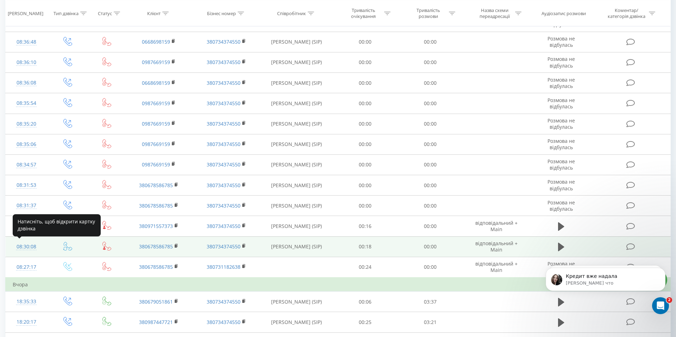 The image size is (676, 337). I want to click on span: 2, so click(669, 300).